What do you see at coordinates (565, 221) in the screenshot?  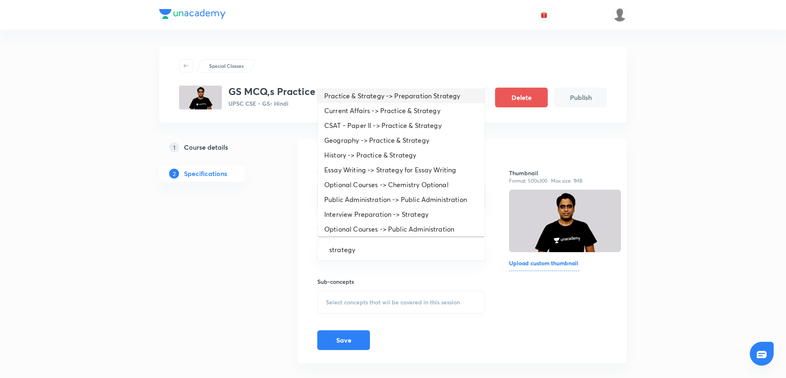 I see `img: Thumbnail` at bounding box center [565, 221].